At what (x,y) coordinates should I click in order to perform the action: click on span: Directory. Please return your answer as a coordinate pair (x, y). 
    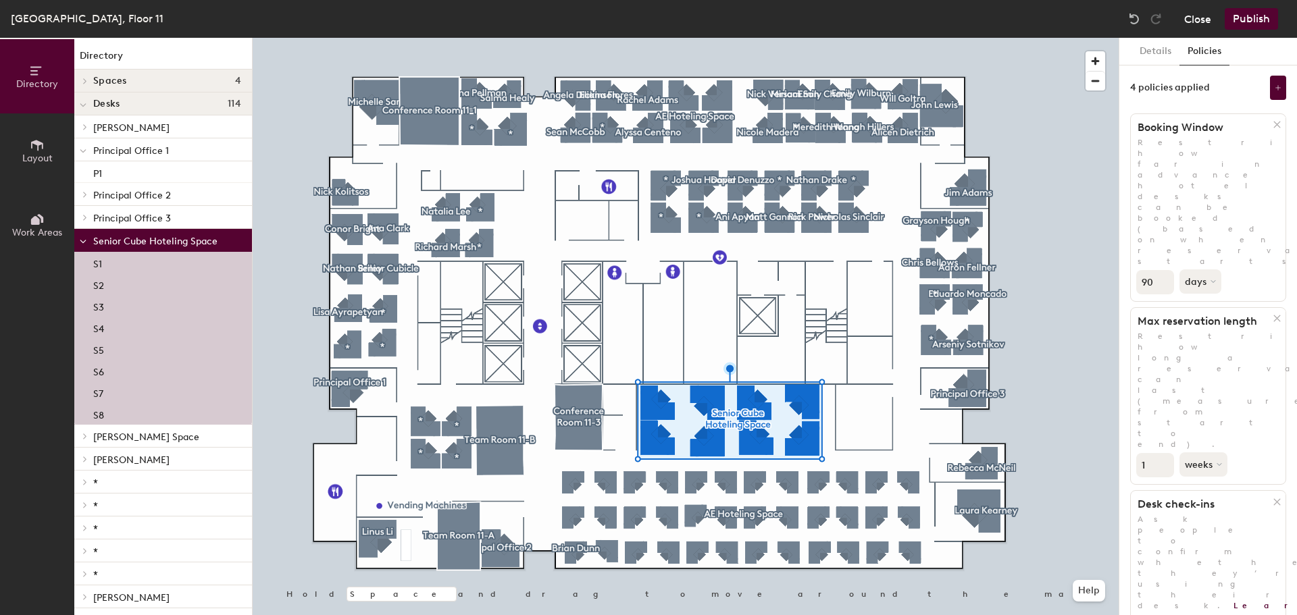
    Looking at the image, I should click on (37, 84).